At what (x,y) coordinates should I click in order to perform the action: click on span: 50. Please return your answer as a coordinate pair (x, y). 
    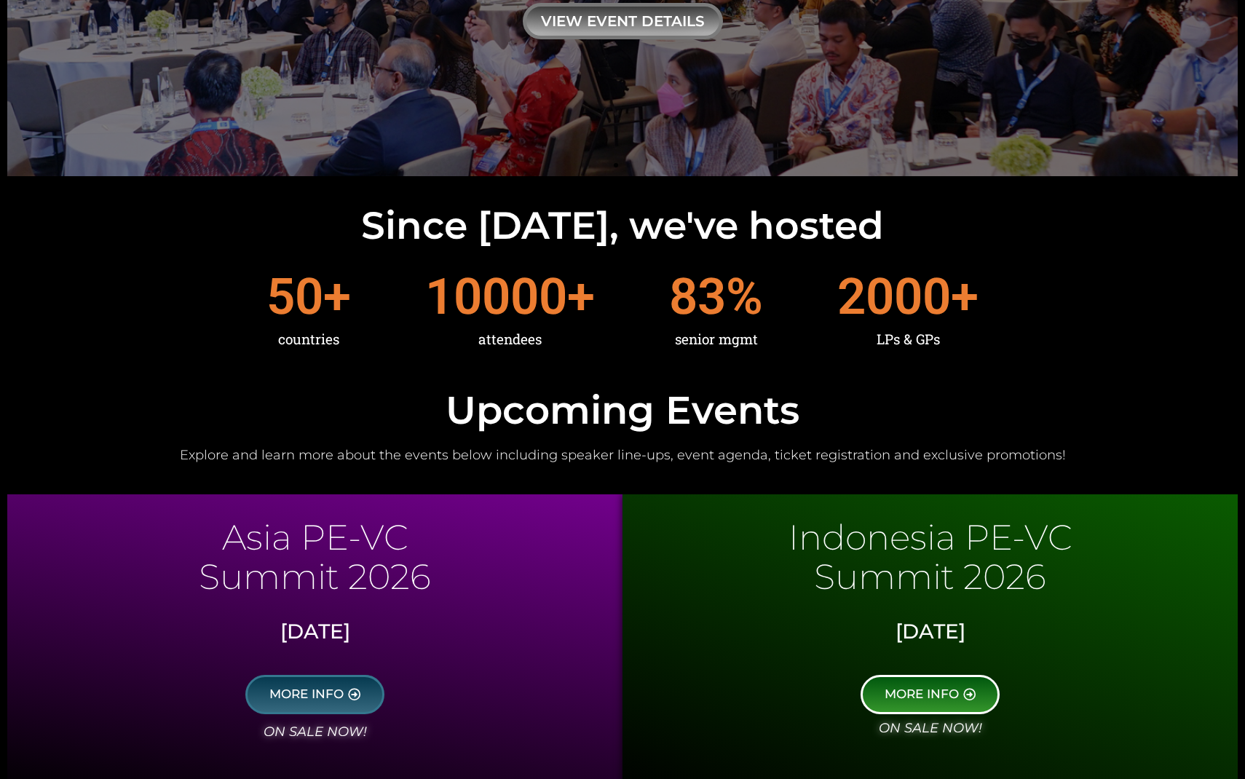
    Looking at the image, I should click on (295, 296).